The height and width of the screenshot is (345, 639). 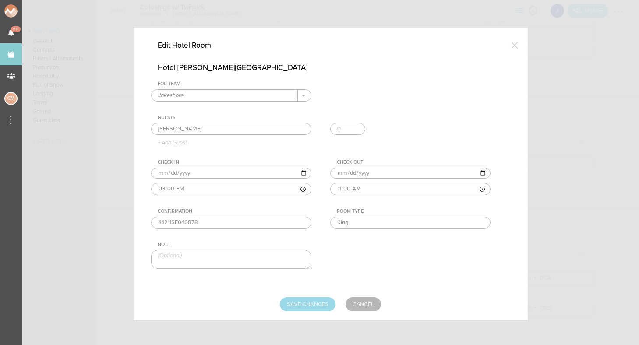 What do you see at coordinates (234, 162) in the screenshot?
I see `div: Check In` at bounding box center [234, 162].